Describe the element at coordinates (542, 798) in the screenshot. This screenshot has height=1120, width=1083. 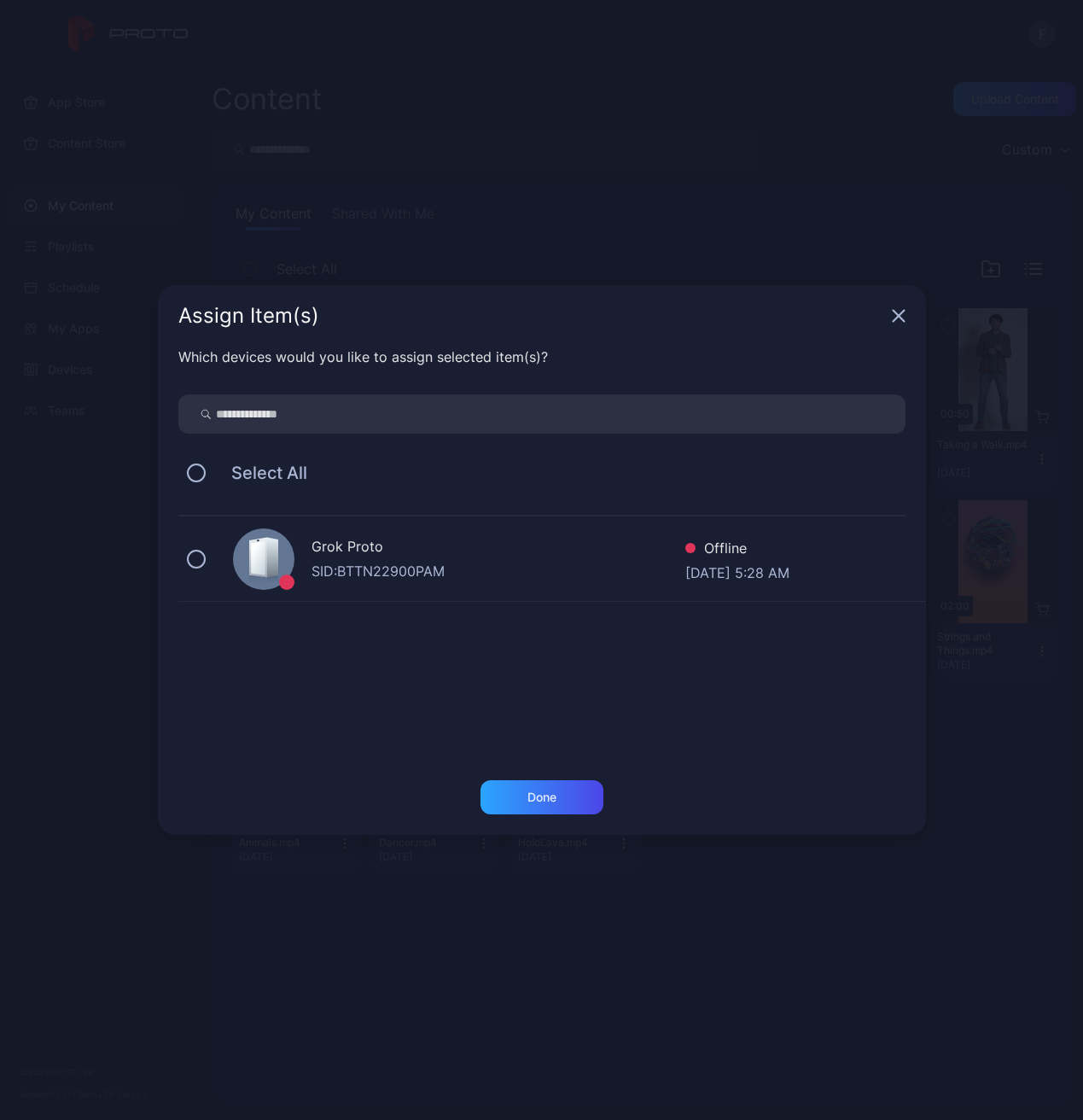
I see `button: Done` at that location.